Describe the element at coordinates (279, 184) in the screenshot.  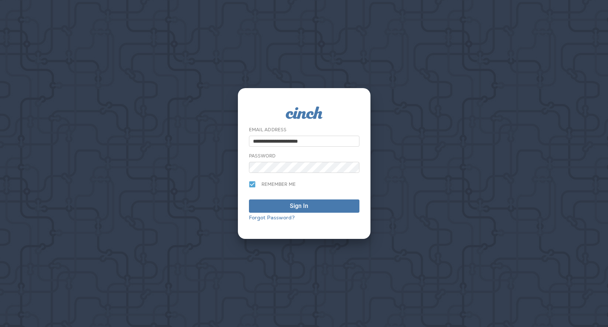
I see `span: Remember me` at that location.